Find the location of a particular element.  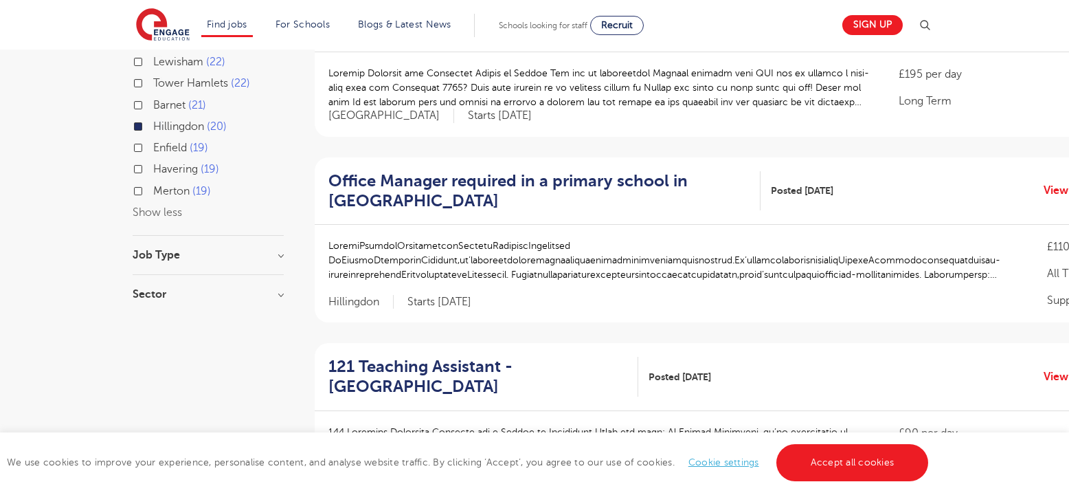

a: Accept all cookies is located at coordinates (853, 462).